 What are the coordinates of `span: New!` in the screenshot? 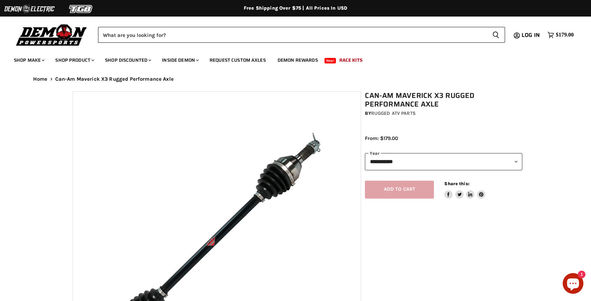 It's located at (330, 61).